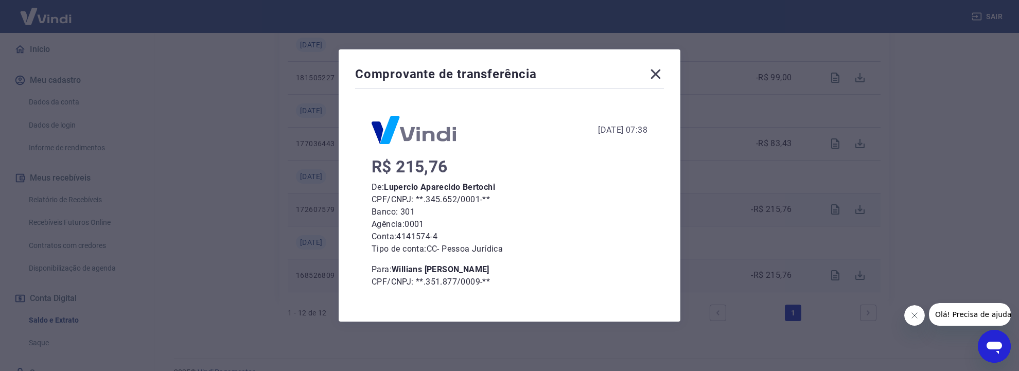 This screenshot has height=371, width=1019. Describe the element at coordinates (509, 270) in the screenshot. I see `p: Para:` at that location.